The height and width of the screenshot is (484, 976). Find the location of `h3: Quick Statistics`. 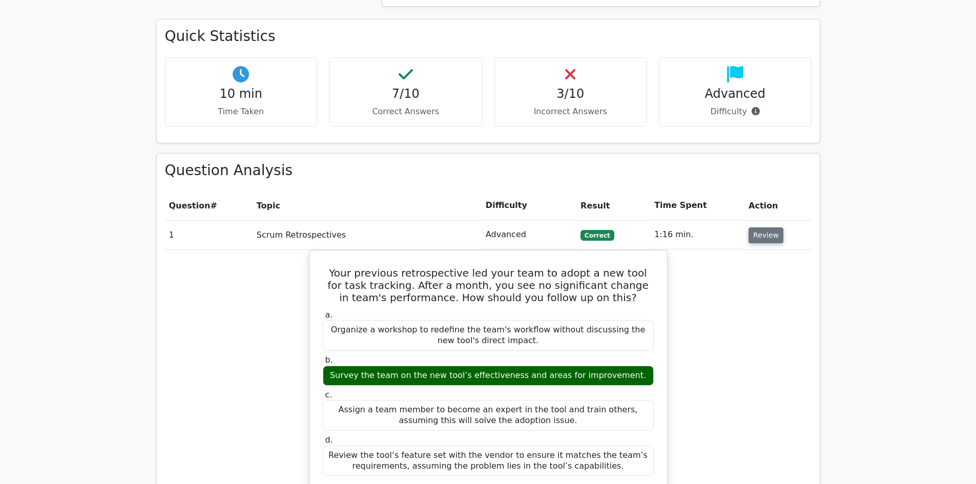

h3: Quick Statistics is located at coordinates (488, 36).